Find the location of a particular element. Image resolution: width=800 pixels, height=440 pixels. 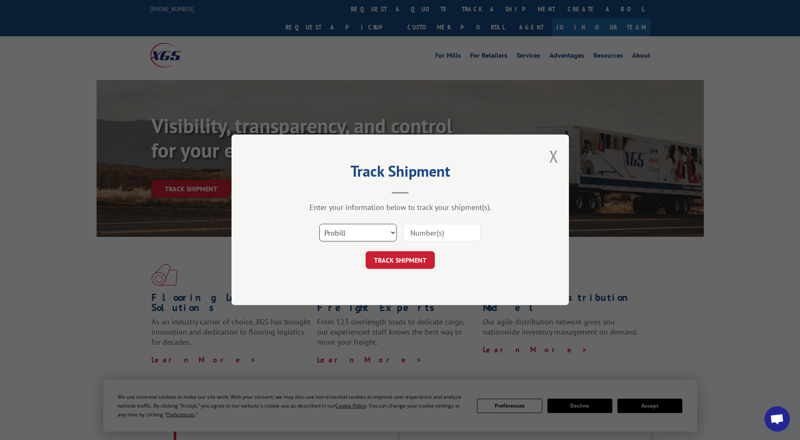

button: TRACK SHIPMENT is located at coordinates (400, 261).